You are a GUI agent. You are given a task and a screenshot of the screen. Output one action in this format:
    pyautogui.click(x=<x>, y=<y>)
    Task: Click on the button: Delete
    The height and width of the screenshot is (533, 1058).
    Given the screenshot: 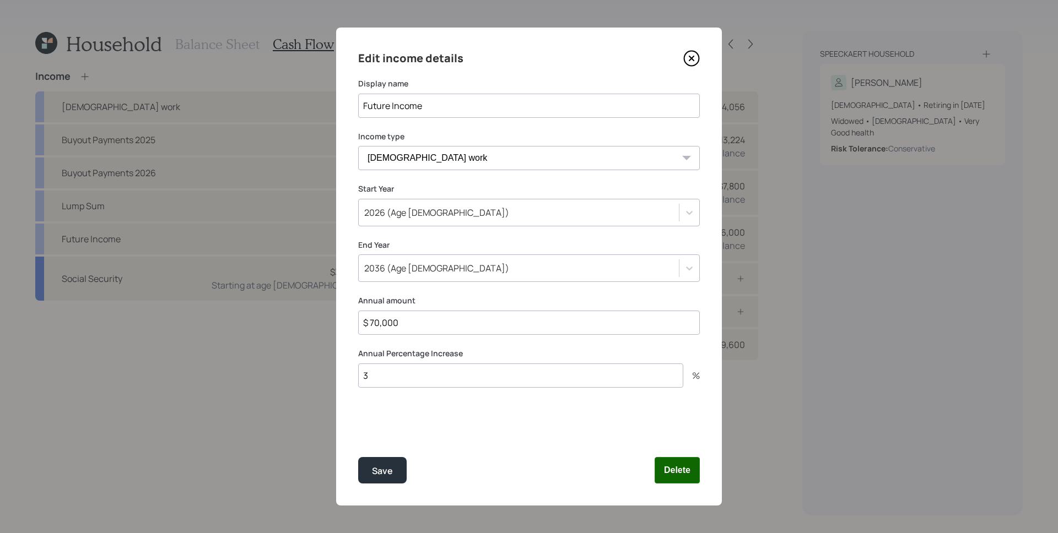 What is the action you would take?
    pyautogui.click(x=677, y=470)
    